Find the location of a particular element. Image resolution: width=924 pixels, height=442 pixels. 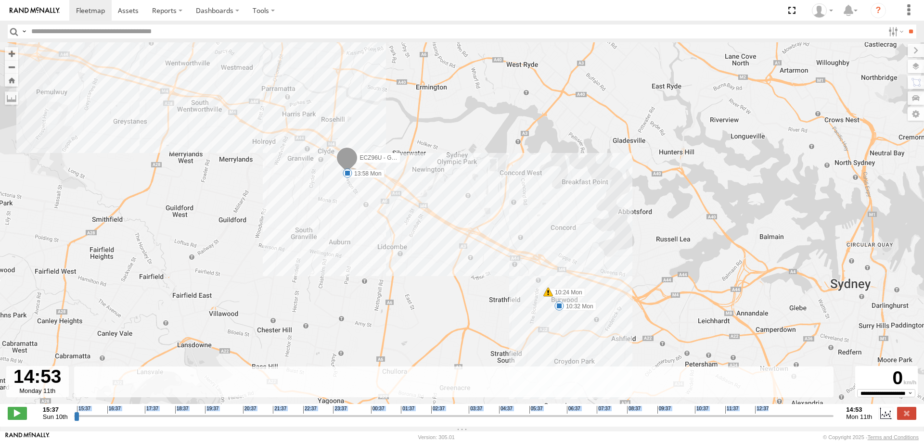

span: 19:37 is located at coordinates (212, 410).